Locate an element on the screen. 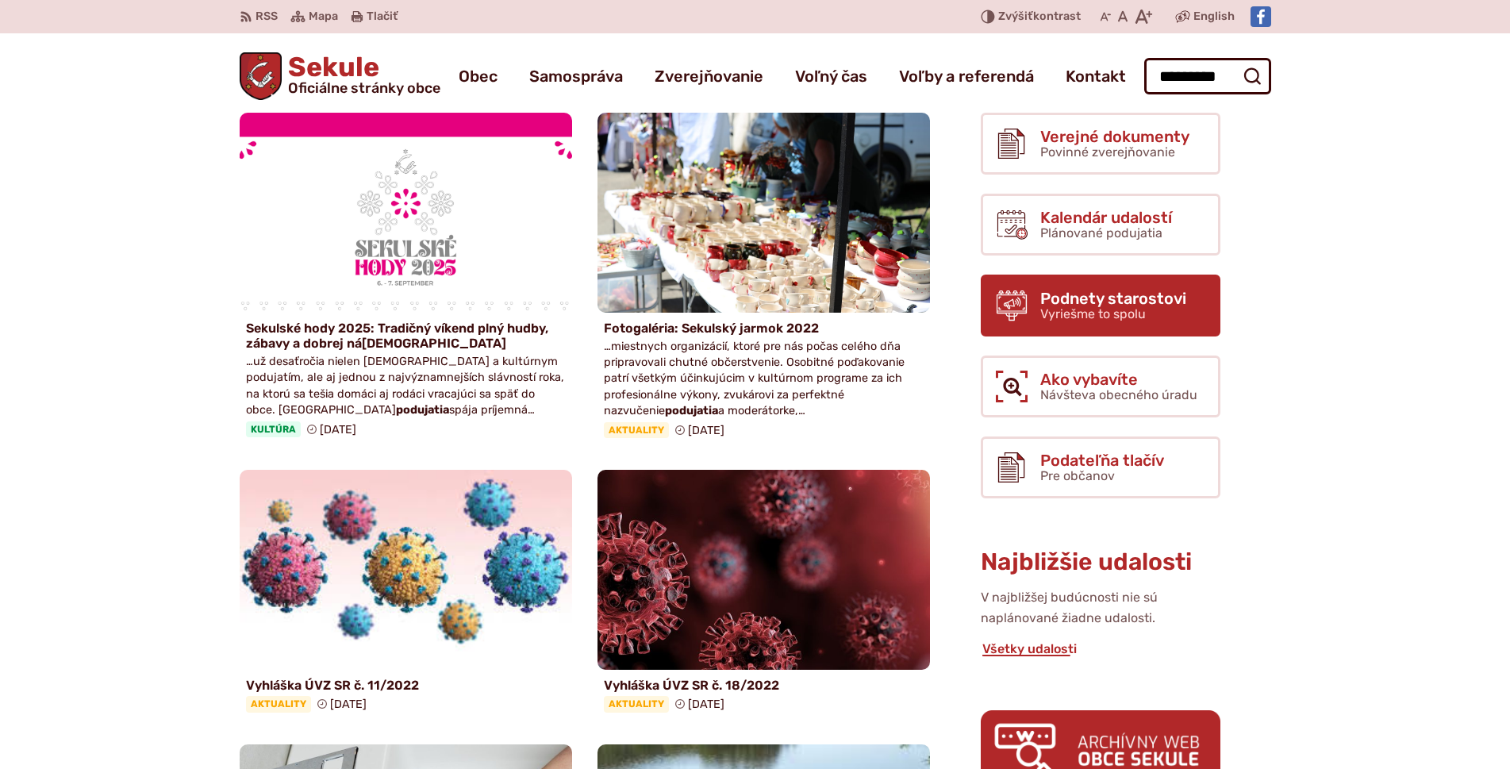 Image resolution: width=1510 pixels, height=769 pixels. a: English is located at coordinates (1214, 17).